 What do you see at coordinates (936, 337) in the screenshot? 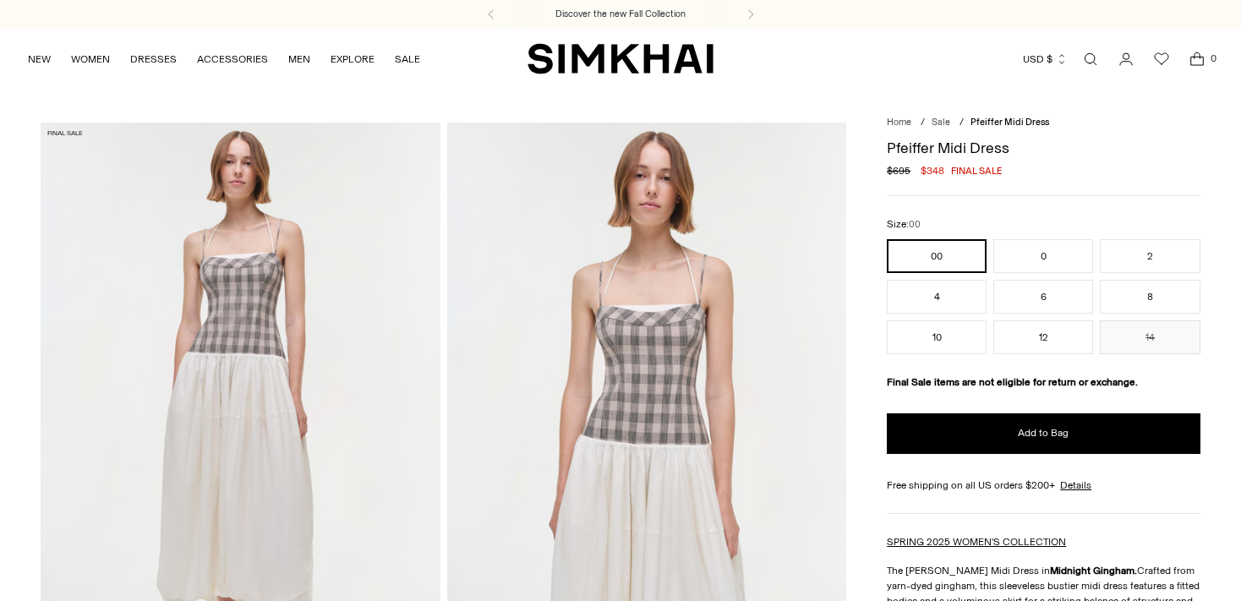
I see `button: 10` at bounding box center [936, 337].